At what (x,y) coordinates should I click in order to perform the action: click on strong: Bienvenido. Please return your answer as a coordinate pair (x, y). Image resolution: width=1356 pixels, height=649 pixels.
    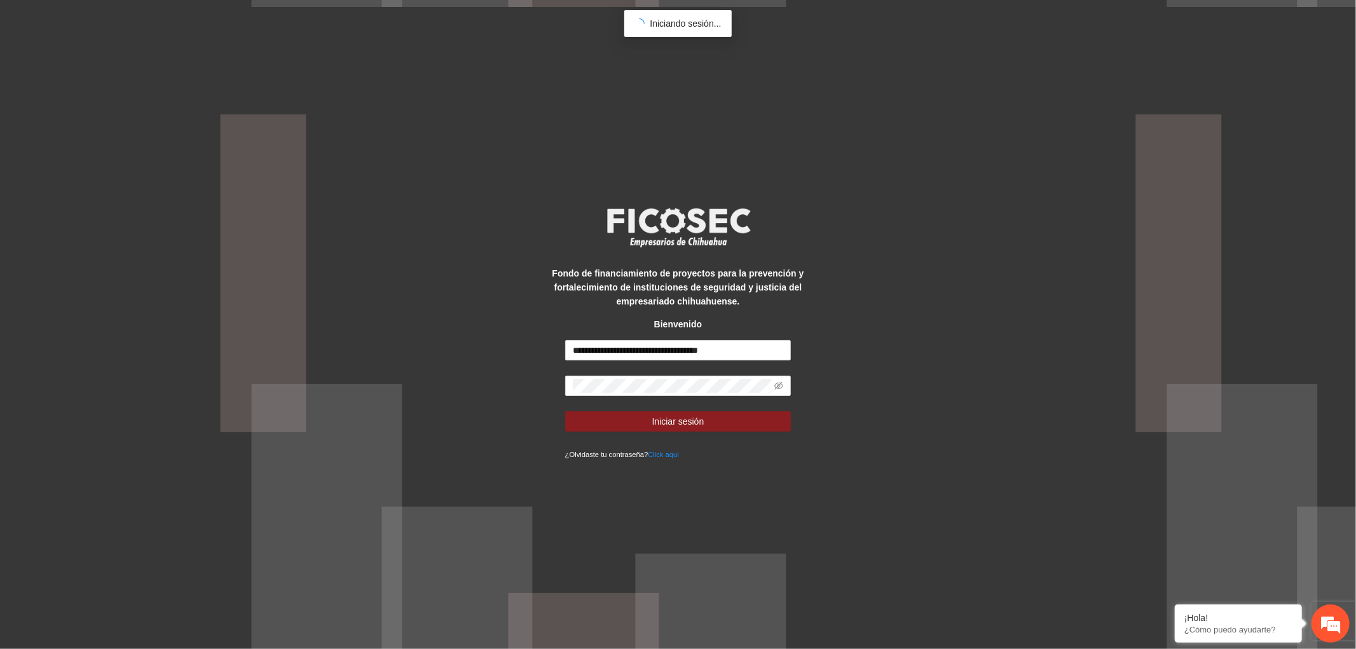
    Looking at the image, I should click on (678, 324).